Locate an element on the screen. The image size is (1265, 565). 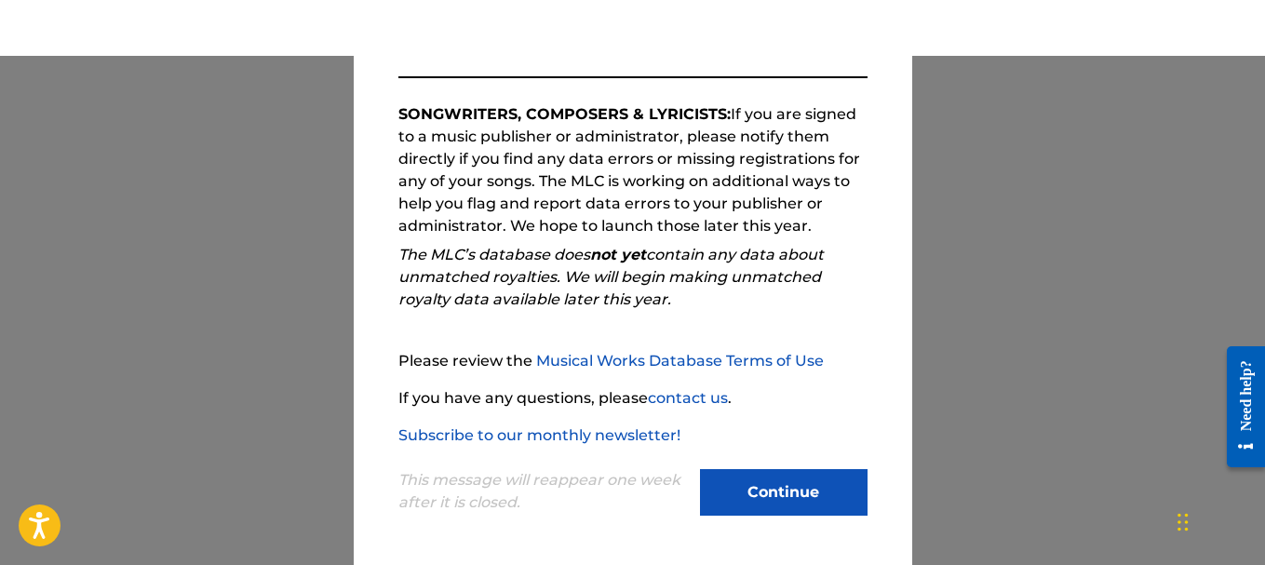
a: Musical Works Database Terms of Use is located at coordinates (679, 360).